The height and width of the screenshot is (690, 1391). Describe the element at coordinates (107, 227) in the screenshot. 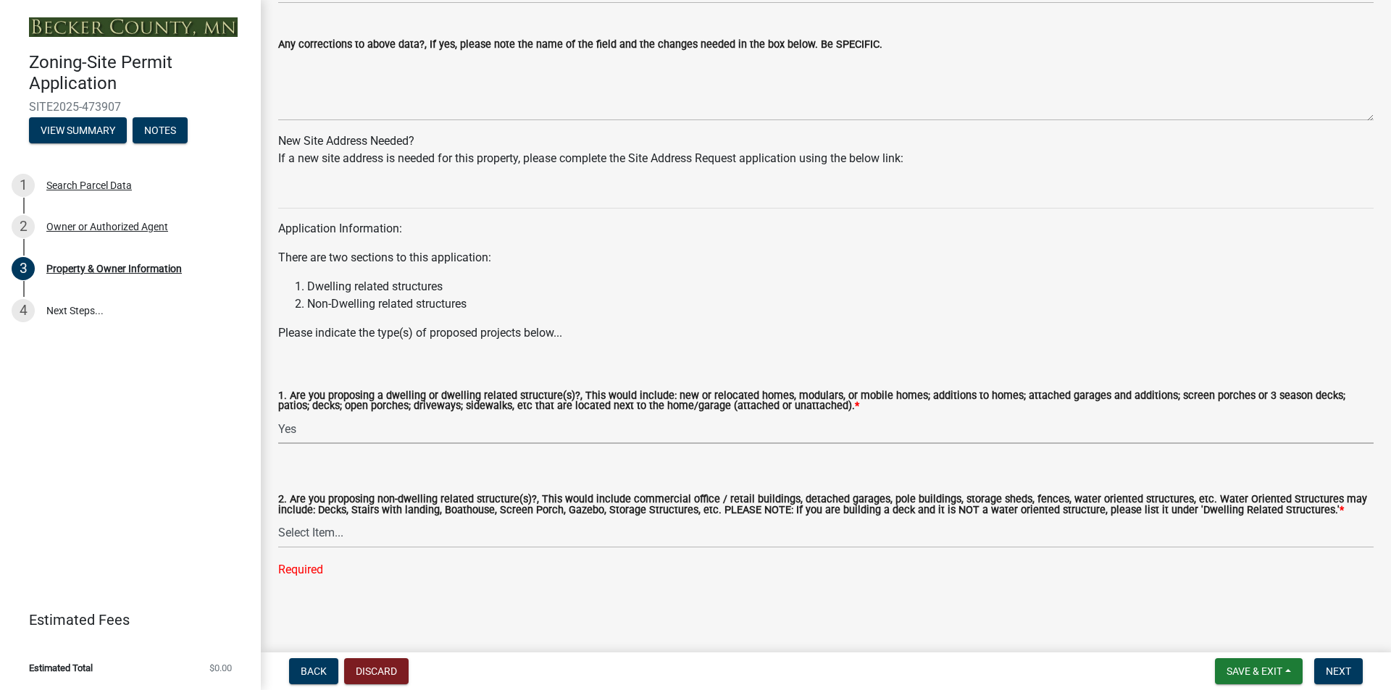

I see `div: Owner or Authorized Agent` at that location.